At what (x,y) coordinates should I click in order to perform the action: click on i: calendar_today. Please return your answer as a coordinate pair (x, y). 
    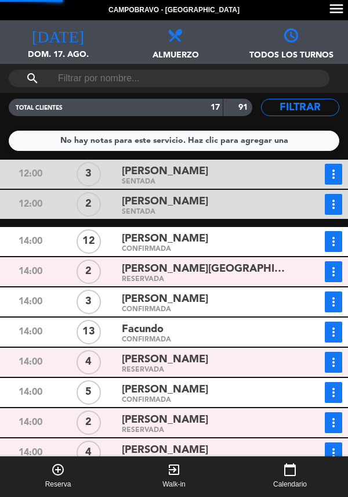
    Looking at the image, I should click on (290, 469).